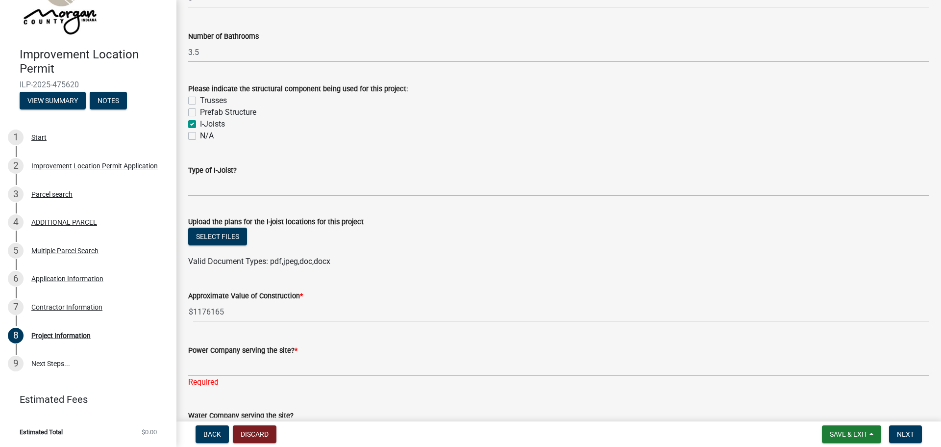  I want to click on div: 6, so click(16, 278).